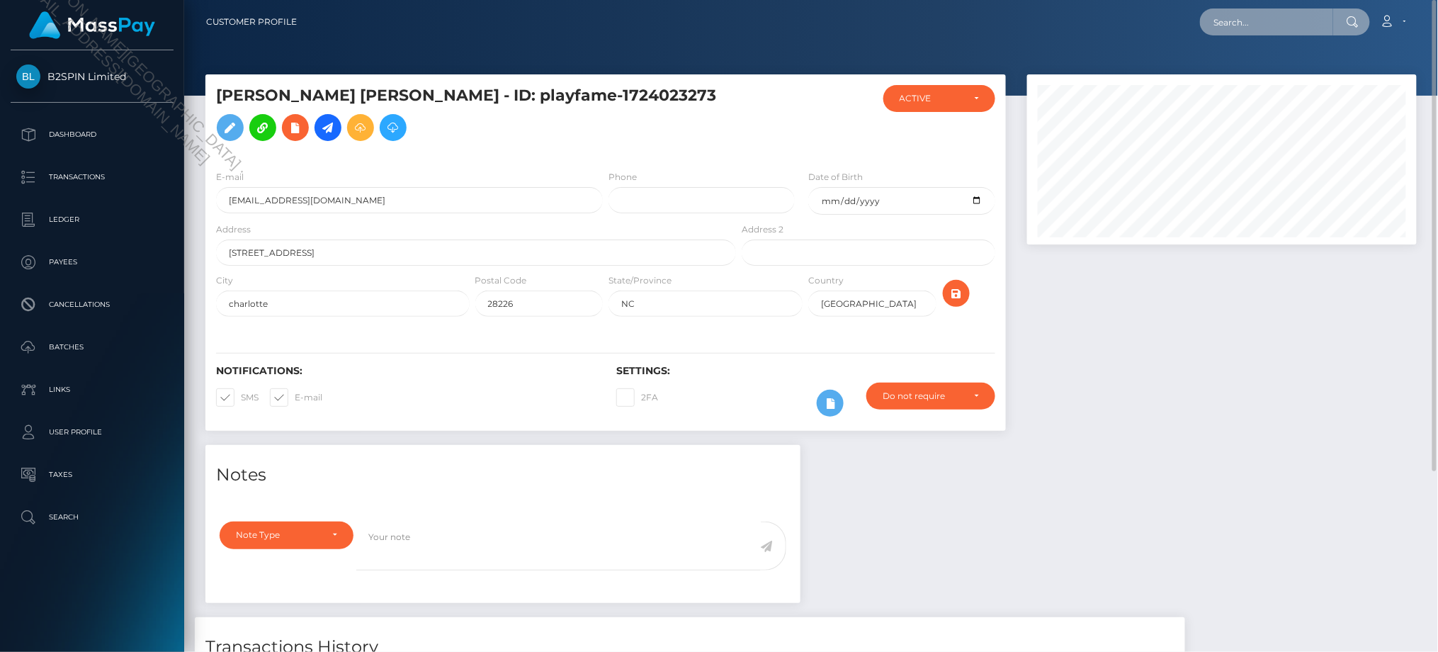 Image resolution: width=1438 pixels, height=652 pixels. I want to click on label: State/Province, so click(640, 280).